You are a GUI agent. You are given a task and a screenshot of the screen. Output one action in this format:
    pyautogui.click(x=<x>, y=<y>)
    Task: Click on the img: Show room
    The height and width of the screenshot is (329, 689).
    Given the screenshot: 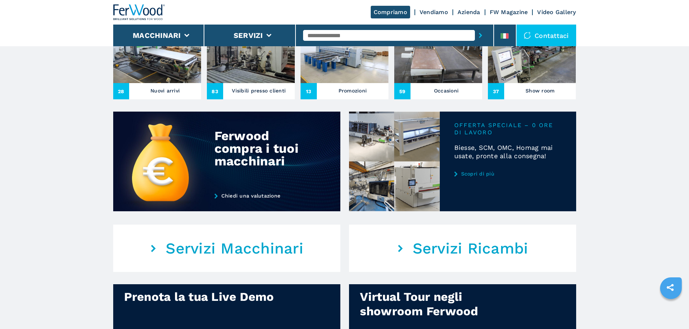 What is the action you would take?
    pyautogui.click(x=532, y=54)
    